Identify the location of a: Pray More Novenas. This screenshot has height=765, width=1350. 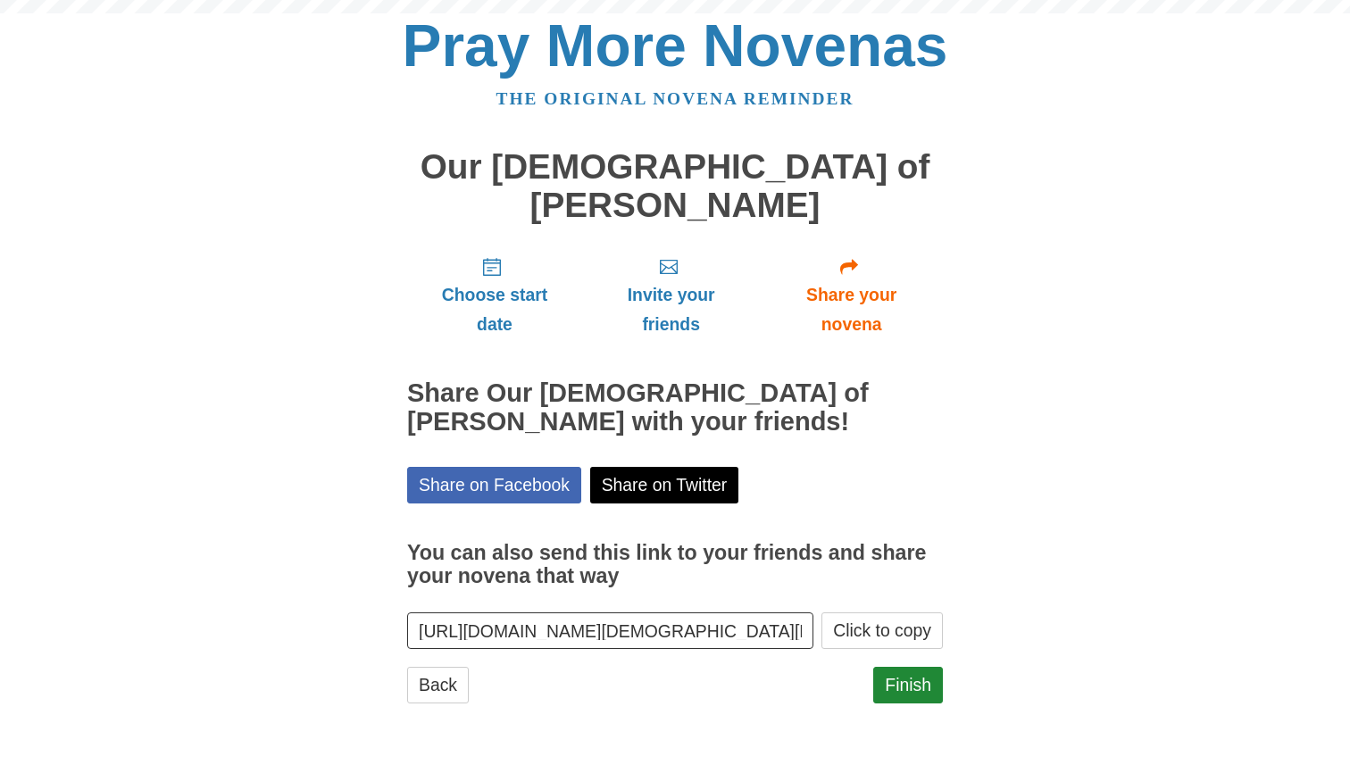
(675, 46).